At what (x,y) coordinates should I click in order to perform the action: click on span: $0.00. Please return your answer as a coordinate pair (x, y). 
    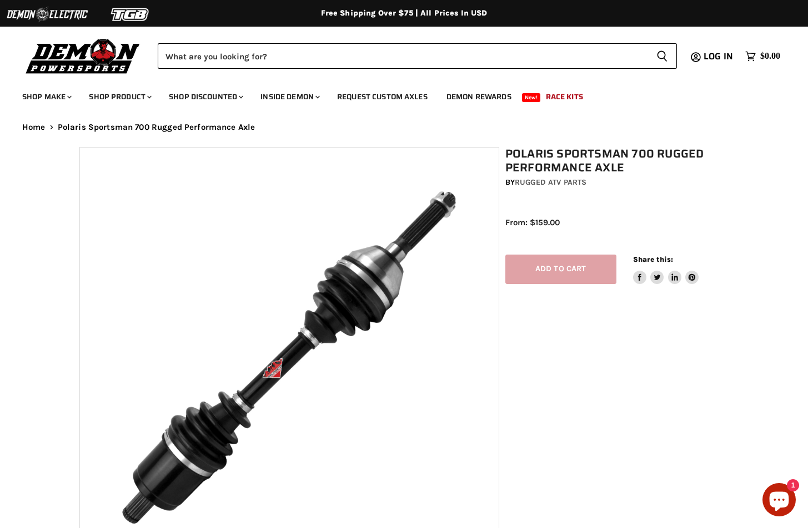
    Looking at the image, I should click on (770, 56).